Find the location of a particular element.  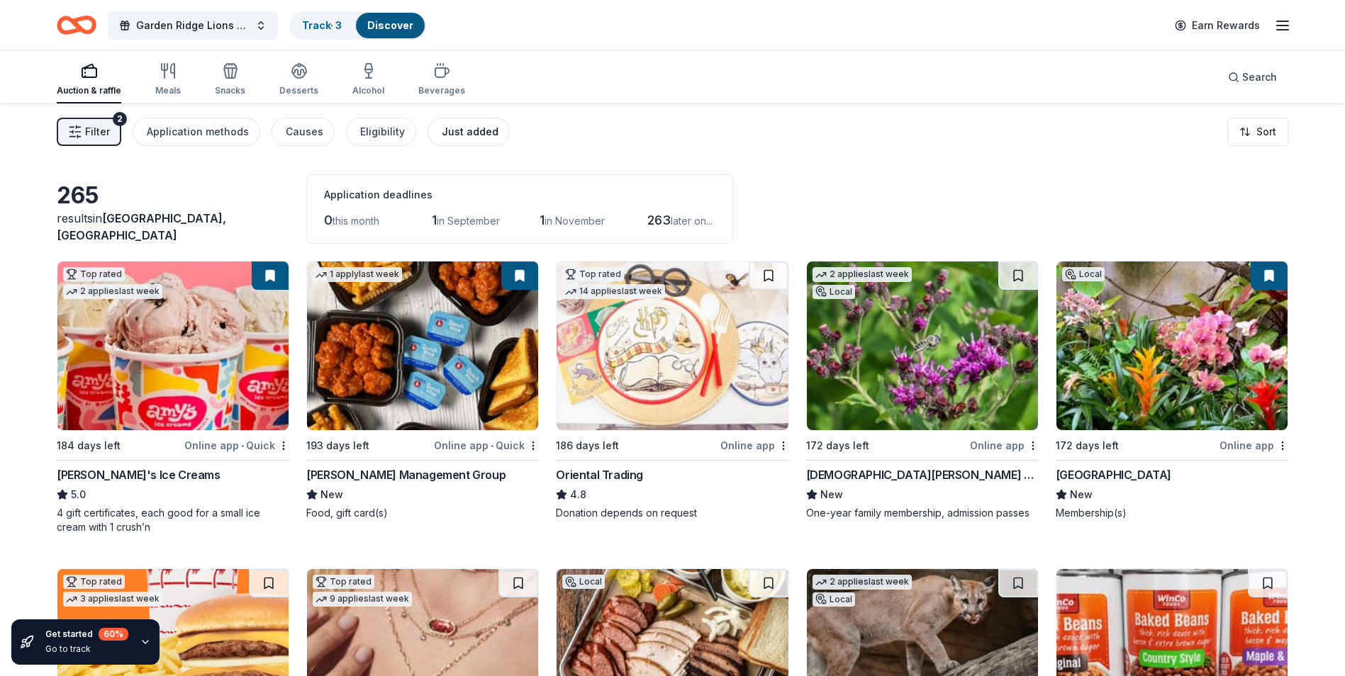

button: Beverages is located at coordinates (442, 80).